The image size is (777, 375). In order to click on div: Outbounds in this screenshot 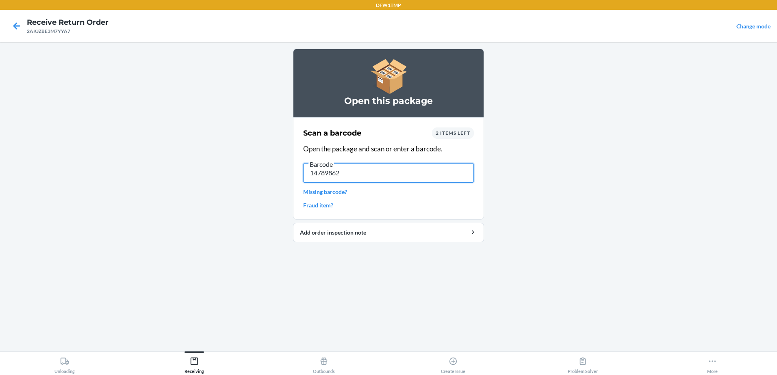, I will do `click(324, 364)`.